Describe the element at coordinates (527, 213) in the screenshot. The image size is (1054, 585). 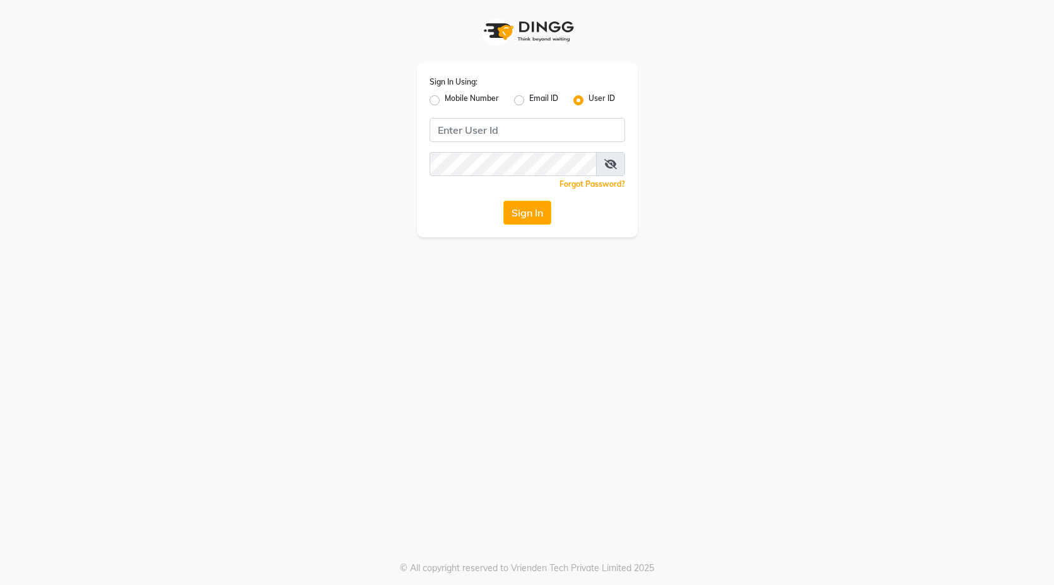
I see `button: Sign In` at that location.